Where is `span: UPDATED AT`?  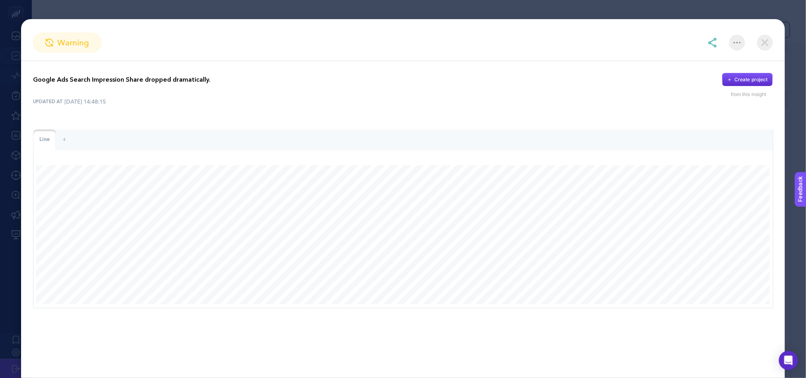 span: UPDATED AT is located at coordinates (48, 101).